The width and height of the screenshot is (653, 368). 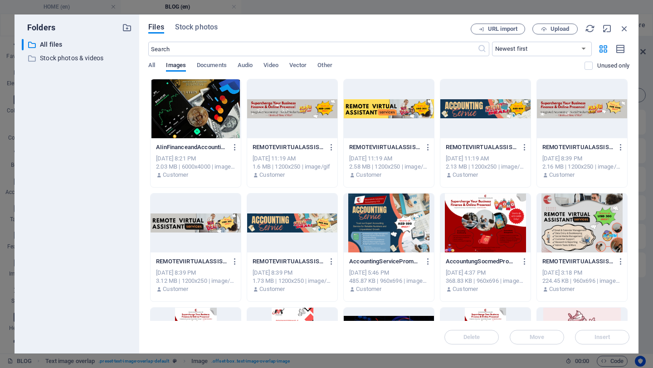 What do you see at coordinates (582, 281) in the screenshot?
I see `div: 224.45 KB | 960x696 | image/gif` at bounding box center [582, 281].